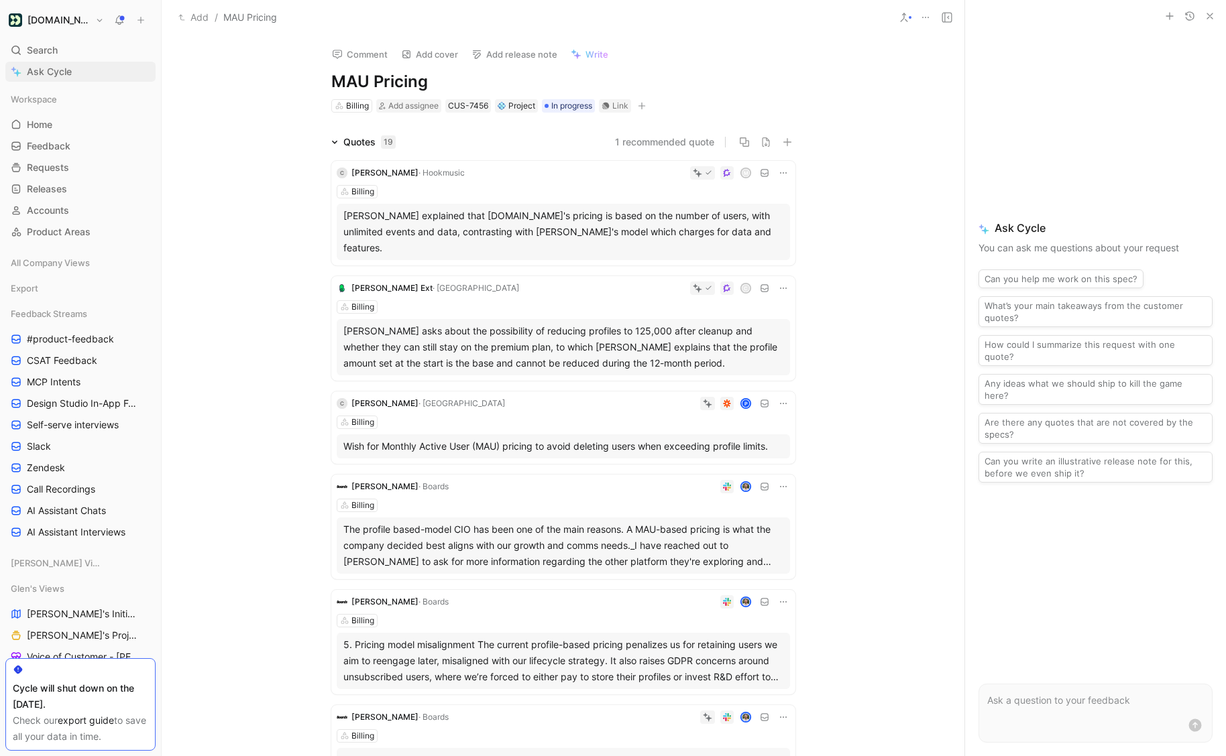  Describe the element at coordinates (80, 72) in the screenshot. I see `a: Ask Cycle` at that location.